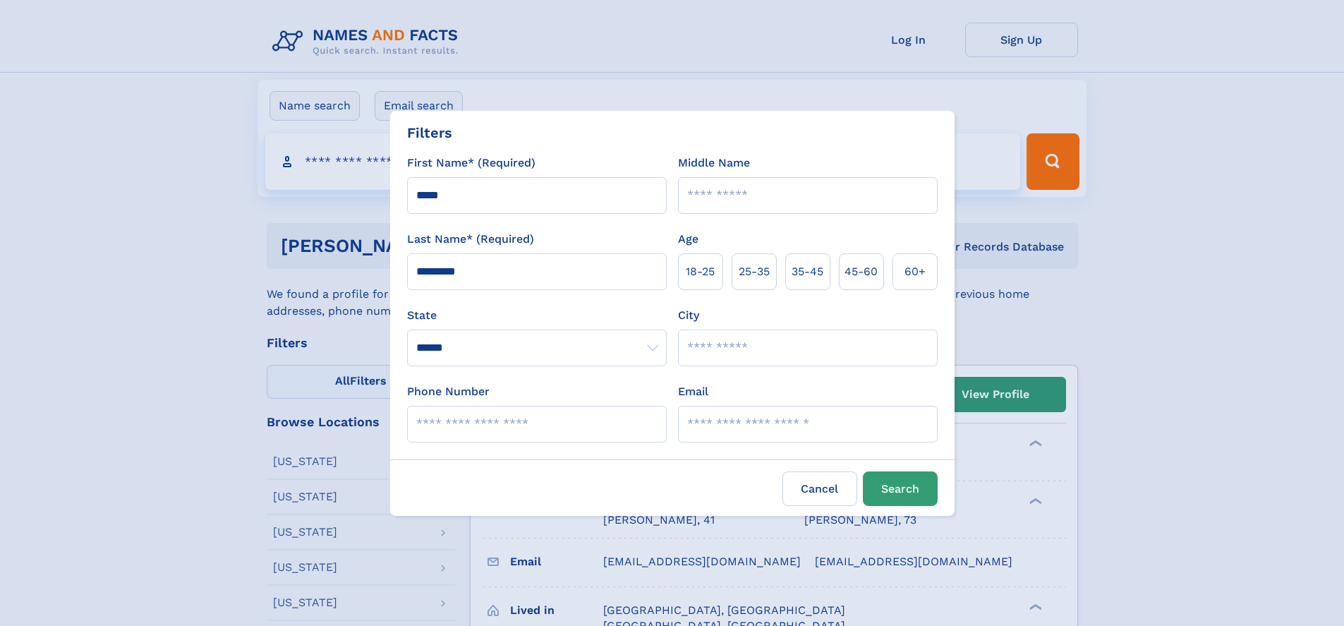  Describe the element at coordinates (471, 163) in the screenshot. I see `label: First Name* (Required)` at that location.